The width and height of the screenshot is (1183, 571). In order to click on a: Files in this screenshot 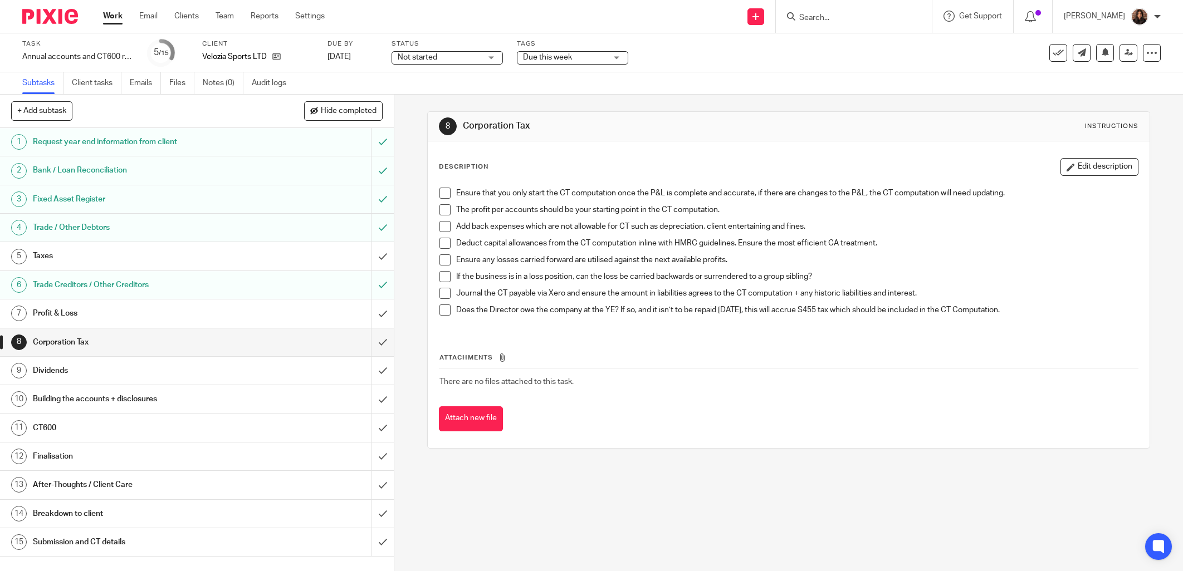, I will do `click(182, 83)`.